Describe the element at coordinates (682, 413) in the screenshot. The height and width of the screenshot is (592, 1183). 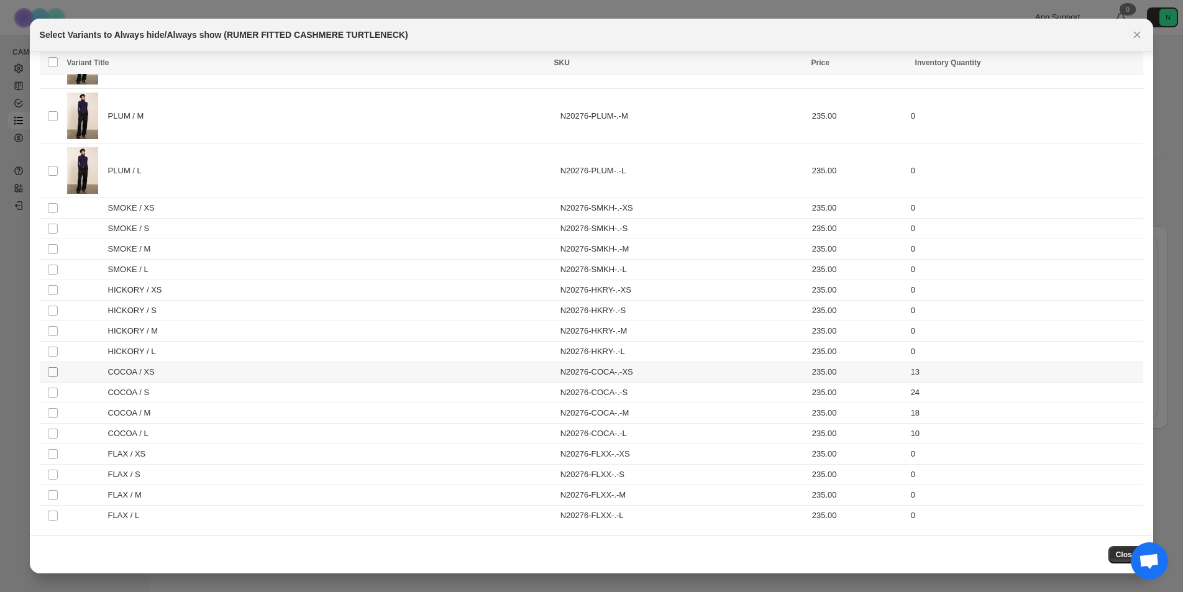
I see `td: N20276-COCA-.-M` at that location.